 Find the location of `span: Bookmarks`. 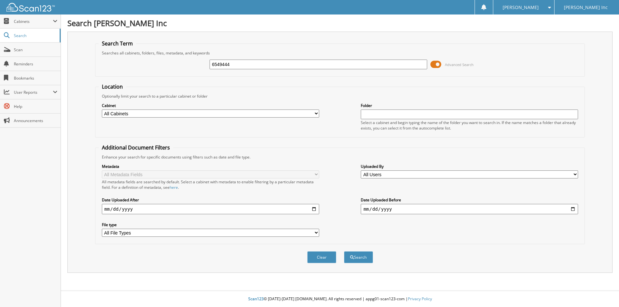

span: Bookmarks is located at coordinates (35, 78).